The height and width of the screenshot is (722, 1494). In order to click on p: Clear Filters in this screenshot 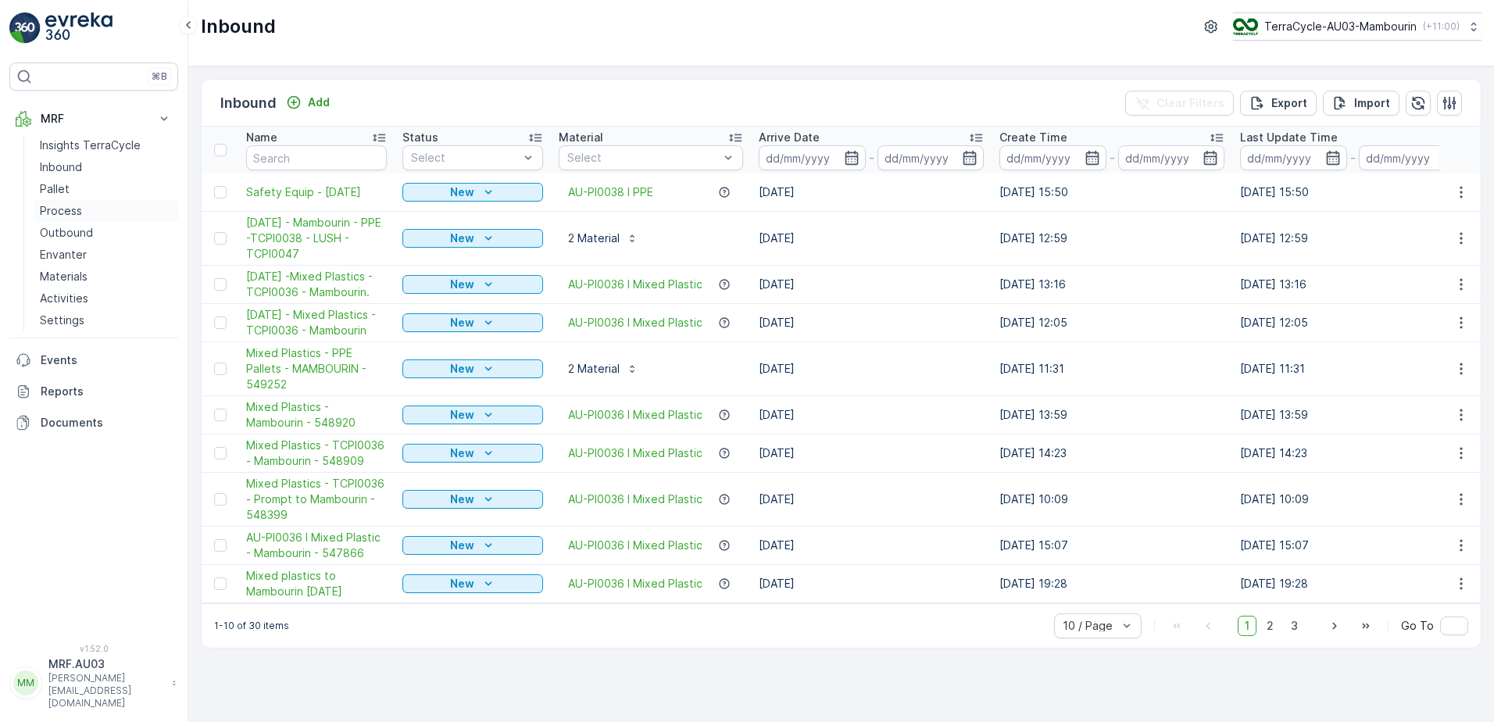, I will do `click(1190, 103)`.